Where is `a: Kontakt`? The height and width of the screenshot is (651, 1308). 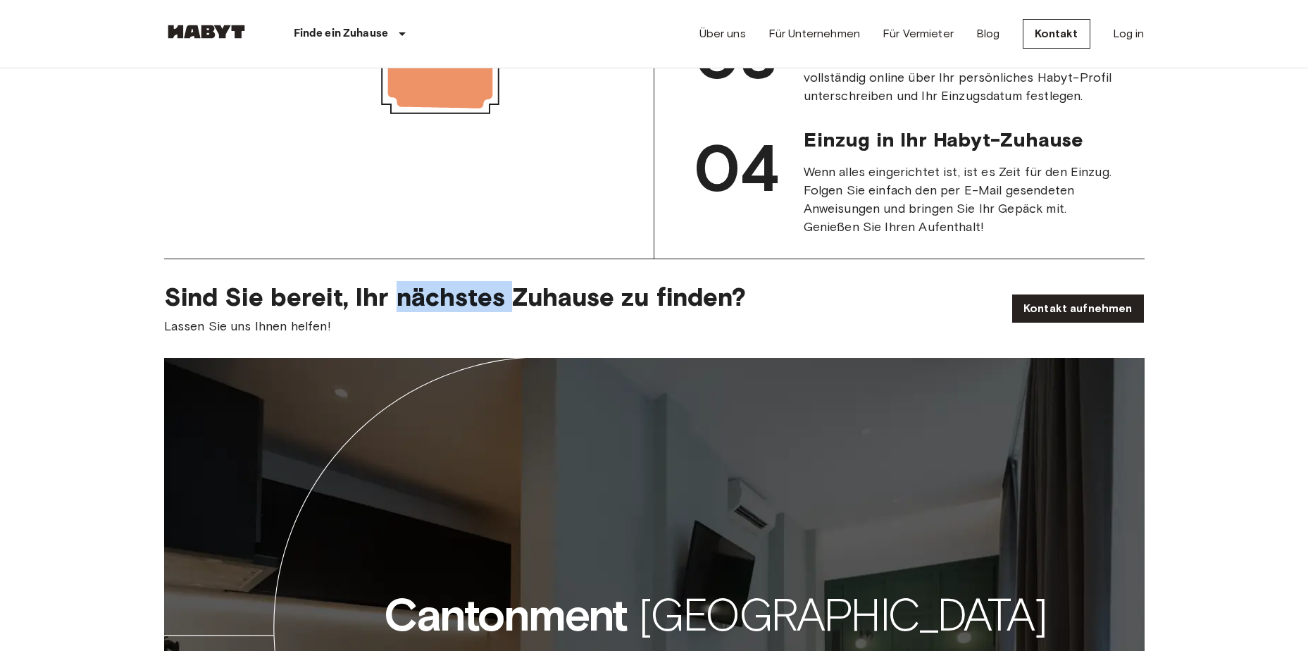 a: Kontakt is located at coordinates (1057, 34).